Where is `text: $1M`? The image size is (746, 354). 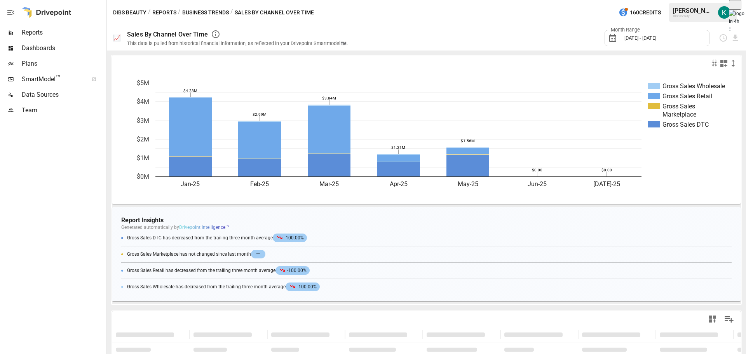 text: $1M is located at coordinates (143, 158).